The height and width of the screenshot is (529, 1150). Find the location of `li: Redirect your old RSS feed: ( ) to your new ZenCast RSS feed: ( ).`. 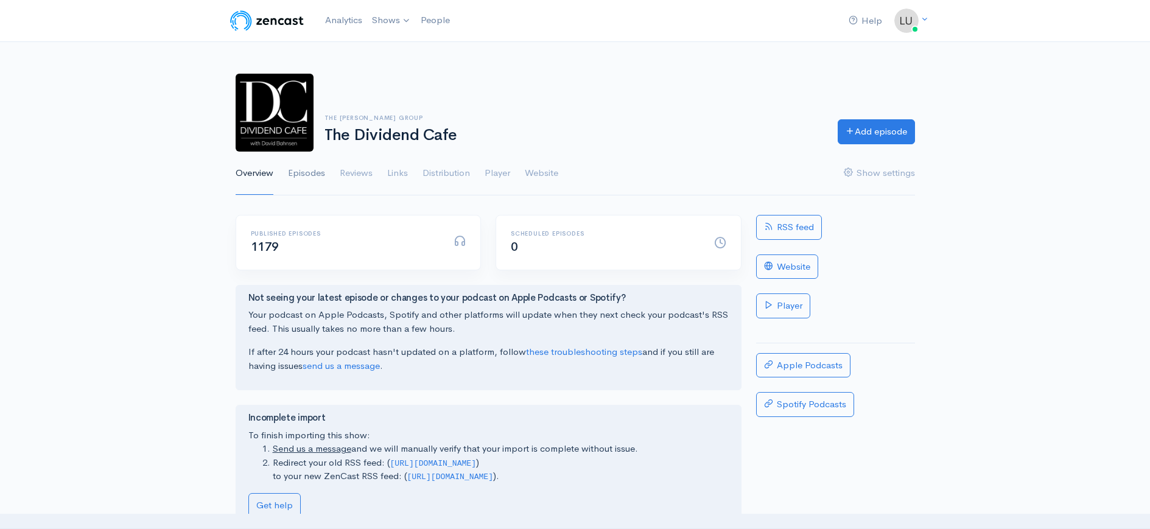

li: Redirect your old RSS feed: ( ) to your new ZenCast RSS feed: ( ). is located at coordinates (500, 469).